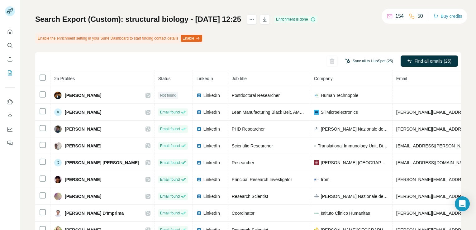 The height and width of the screenshot is (230, 476). What do you see at coordinates (463, 204) in the screenshot?
I see `div: Open Intercom Messenger` at bounding box center [463, 204].